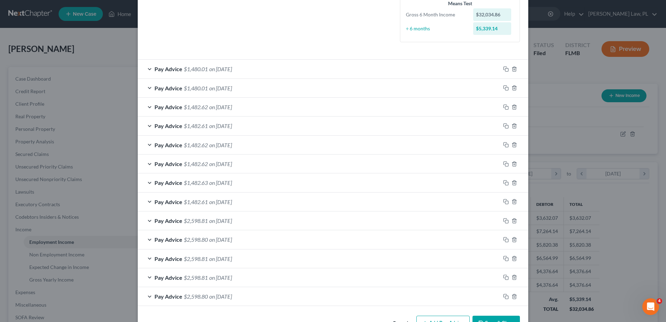  What do you see at coordinates (659, 301) in the screenshot?
I see `span: 4` at bounding box center [659, 301].